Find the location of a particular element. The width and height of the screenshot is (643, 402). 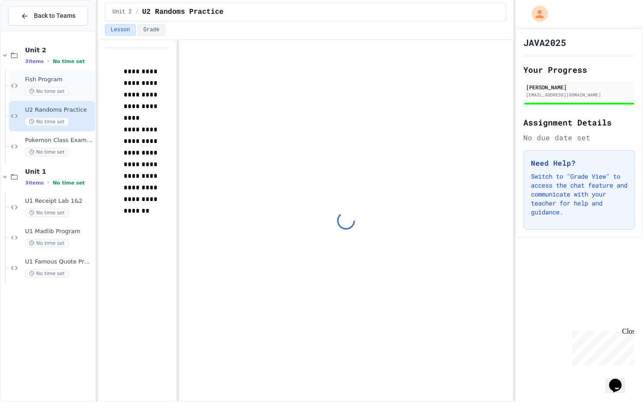

span: U1 Madlib Program is located at coordinates (59, 231).